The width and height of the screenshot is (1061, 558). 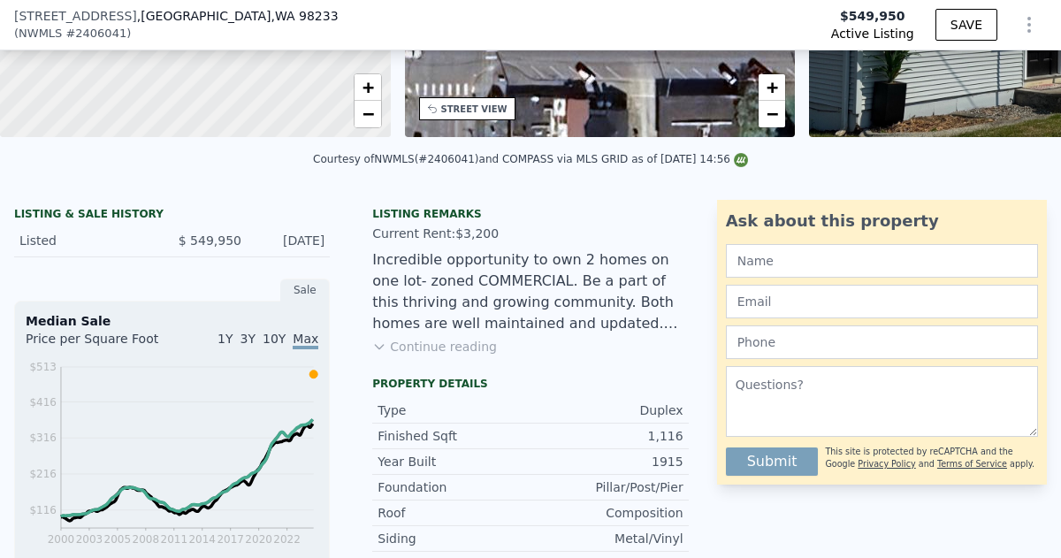 What do you see at coordinates (99, 344) in the screenshot?
I see `div: Price per Square Foot` at bounding box center [99, 344].